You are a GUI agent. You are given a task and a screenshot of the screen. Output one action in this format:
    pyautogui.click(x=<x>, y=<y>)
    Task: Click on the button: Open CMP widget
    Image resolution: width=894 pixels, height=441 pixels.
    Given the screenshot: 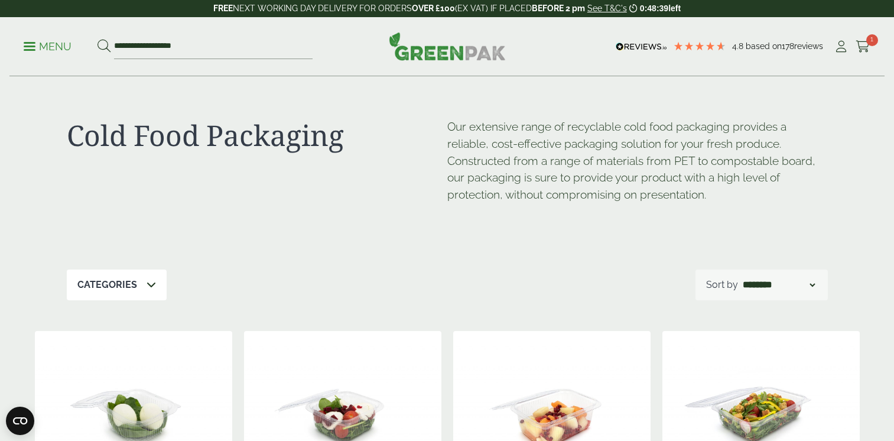 What is the action you would take?
    pyautogui.click(x=20, y=421)
    